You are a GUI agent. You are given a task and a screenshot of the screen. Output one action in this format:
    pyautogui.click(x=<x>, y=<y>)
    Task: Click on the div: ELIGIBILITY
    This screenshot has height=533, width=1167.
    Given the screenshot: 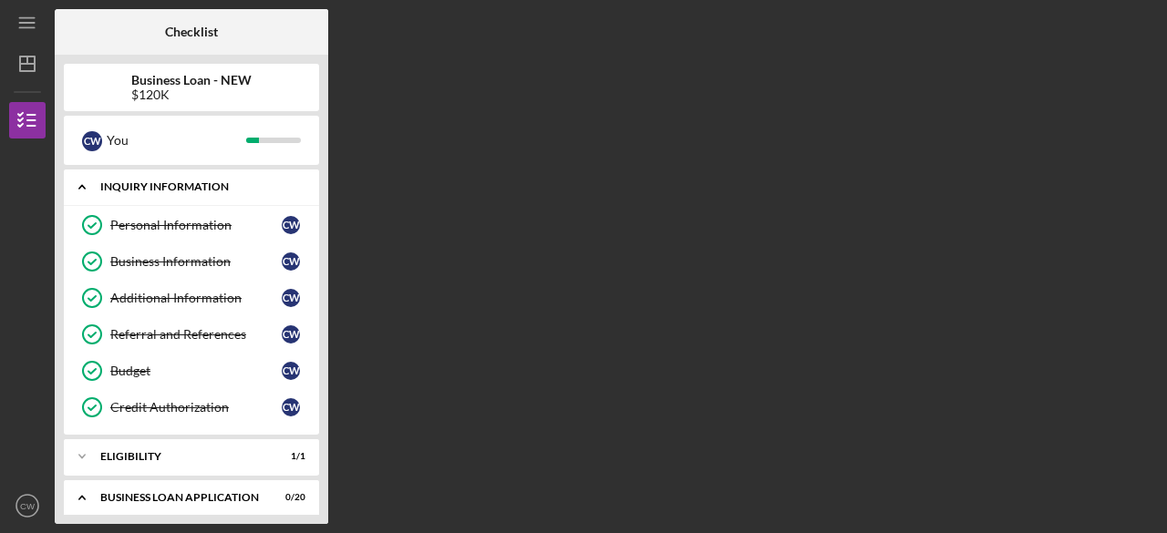 What is the action you would take?
    pyautogui.click(x=180, y=457)
    